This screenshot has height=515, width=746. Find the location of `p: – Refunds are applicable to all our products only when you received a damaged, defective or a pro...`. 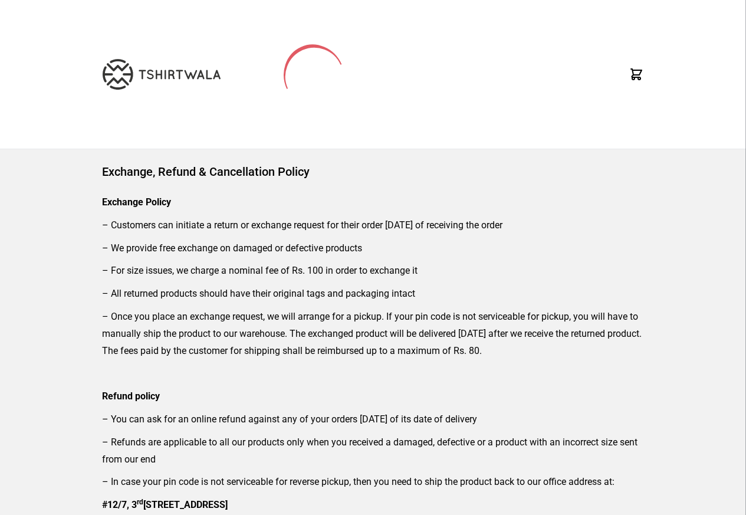

p: – Refunds are applicable to all our products only when you received a damaged, defective or a pro... is located at coordinates (373, 451).